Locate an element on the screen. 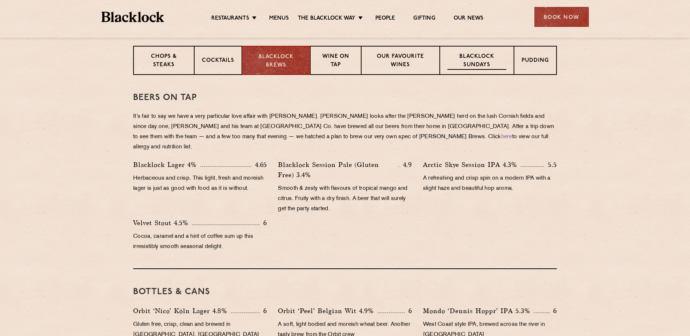 This screenshot has height=336, width=690. img: BL_Textured_Logo-footer-cropped.svg is located at coordinates (133, 17).